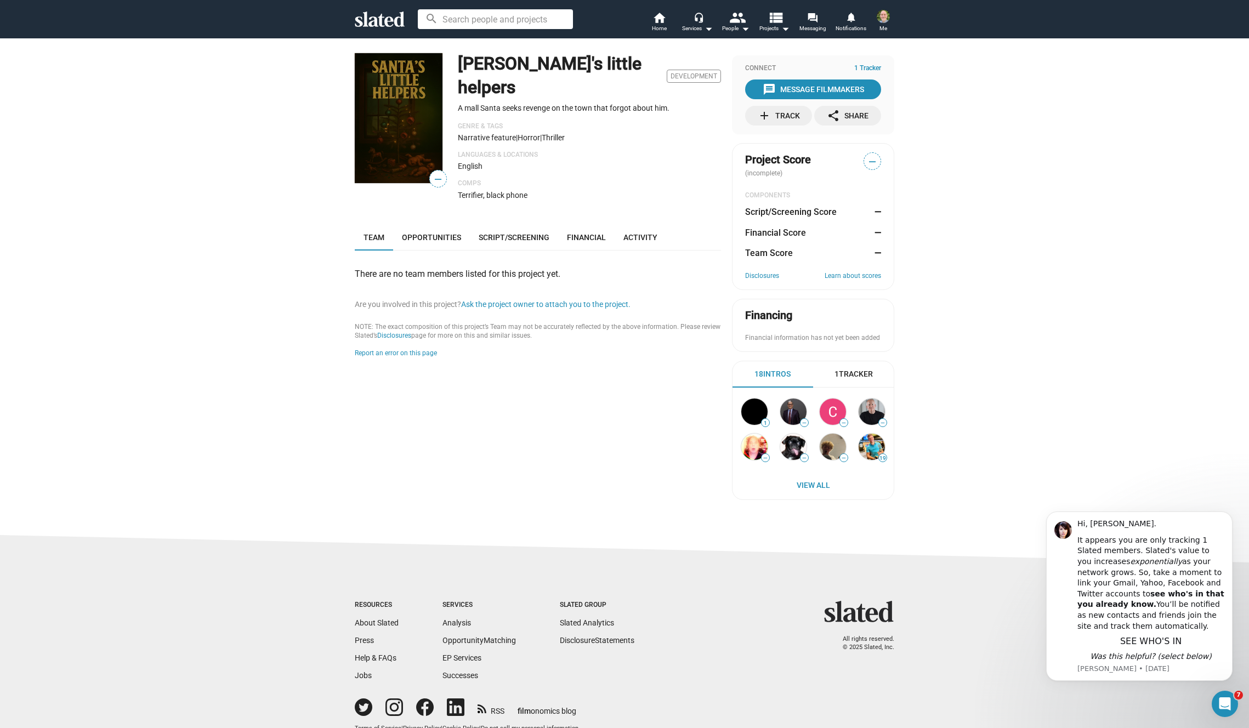  I want to click on div: Connect, so click(813, 69).